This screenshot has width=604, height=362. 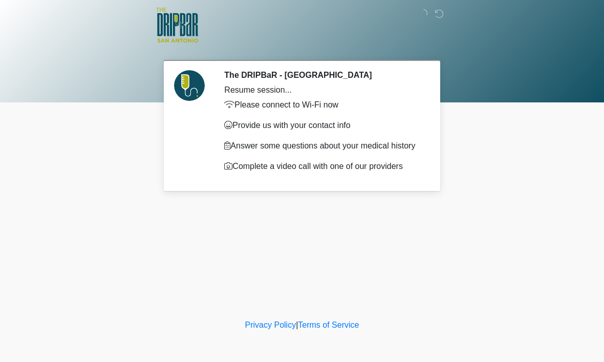 What do you see at coordinates (323, 166) in the screenshot?
I see `p: Complete a video call with one of our providers` at bounding box center [323, 166].